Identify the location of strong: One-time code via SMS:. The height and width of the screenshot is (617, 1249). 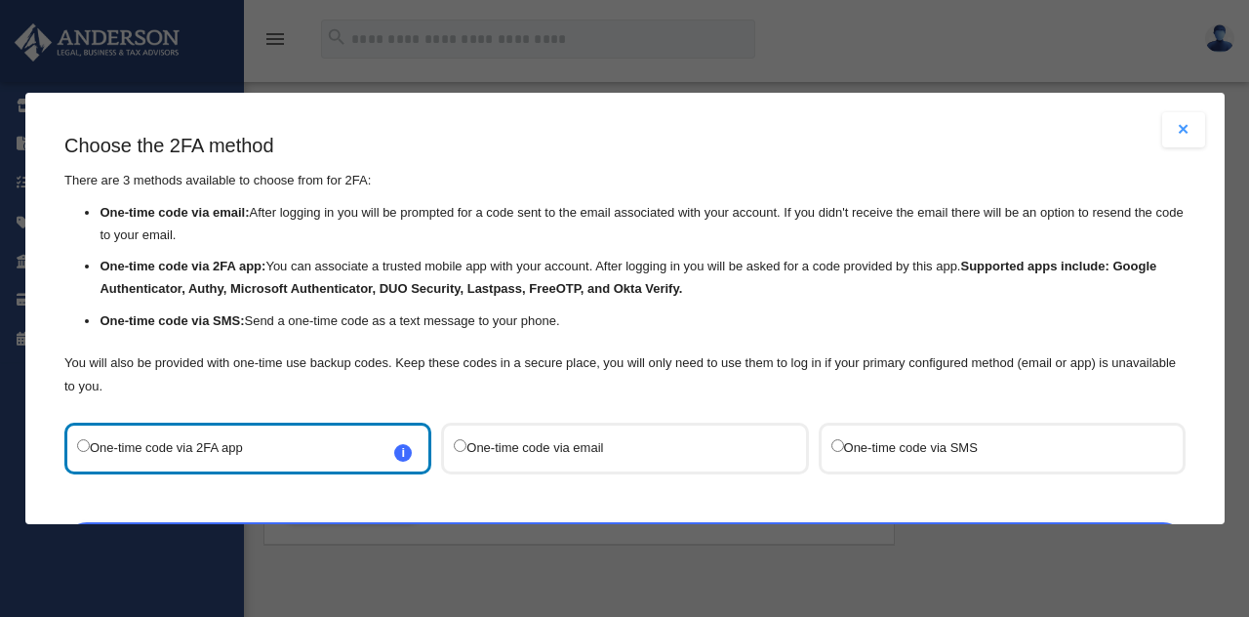
(172, 320).